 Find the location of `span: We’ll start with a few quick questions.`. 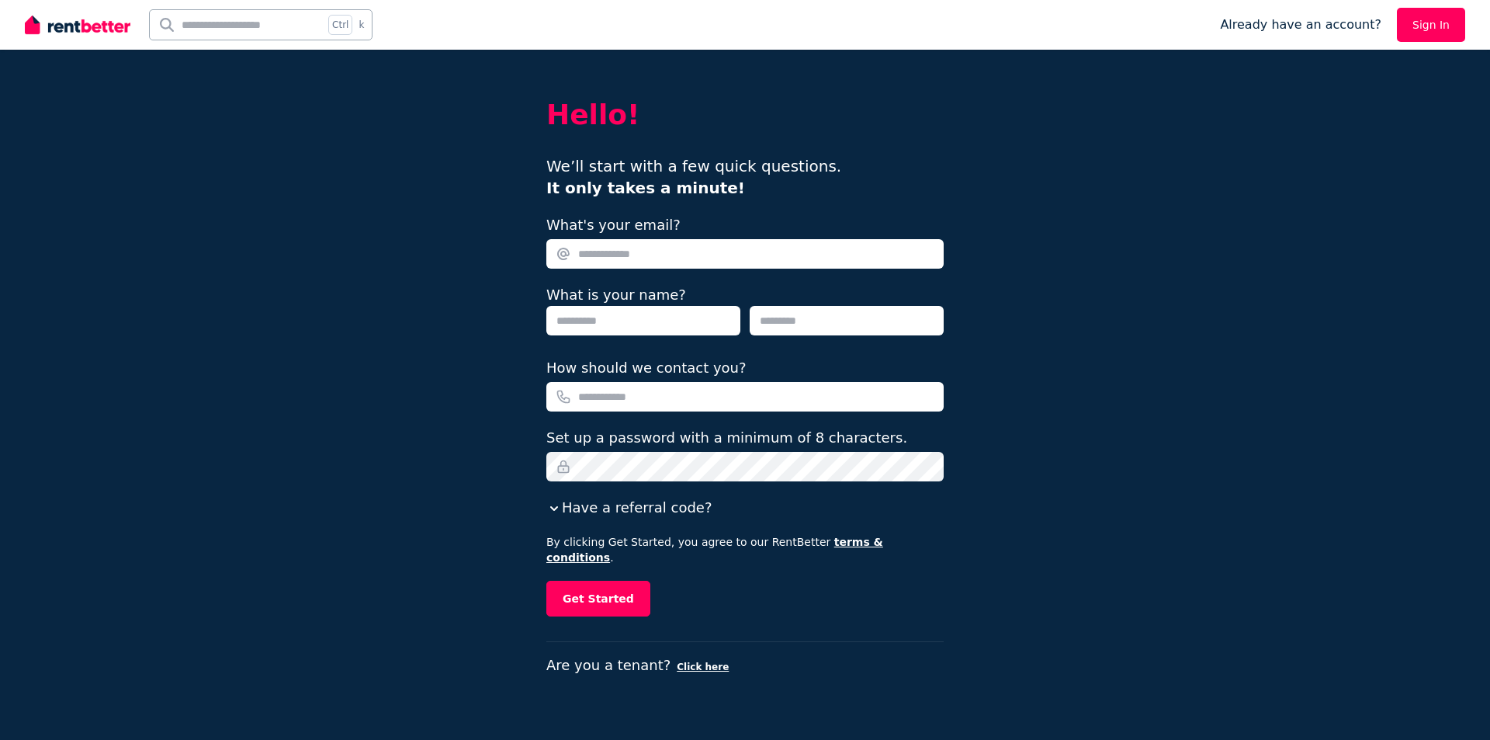

span: We’ll start with a few quick questions. is located at coordinates (694, 177).